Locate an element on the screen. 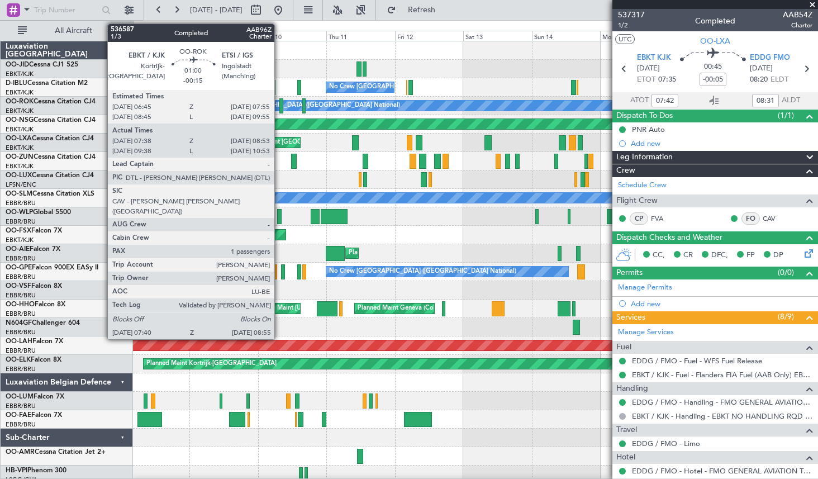 The width and height of the screenshot is (818, 479). span: All Aircraft is located at coordinates (73, 31).